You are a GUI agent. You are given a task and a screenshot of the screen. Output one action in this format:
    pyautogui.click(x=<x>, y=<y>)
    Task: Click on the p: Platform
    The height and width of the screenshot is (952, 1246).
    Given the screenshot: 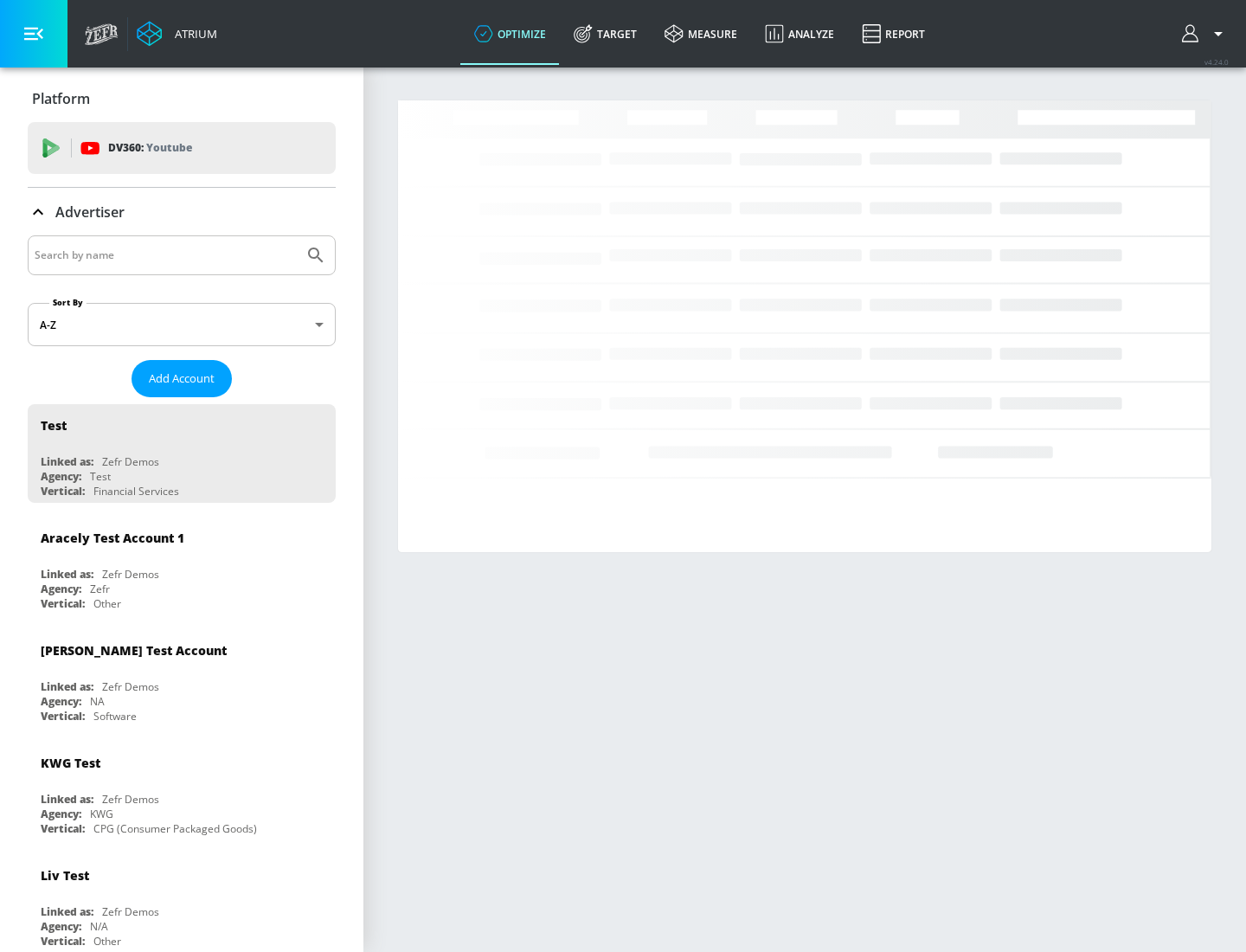 What is the action you would take?
    pyautogui.click(x=60, y=98)
    